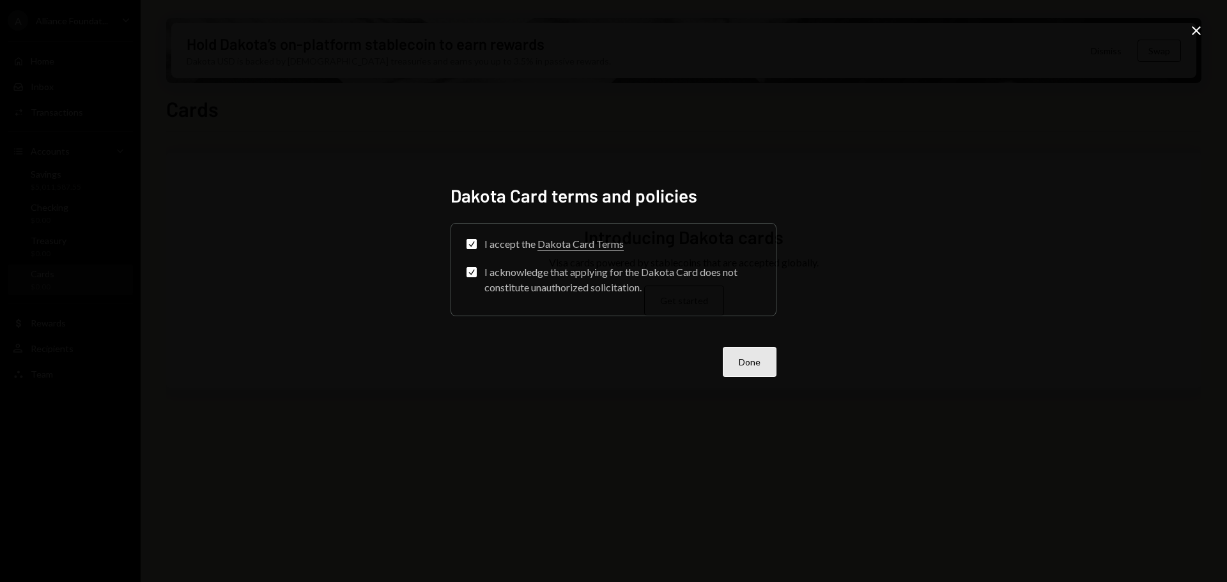 This screenshot has width=1227, height=582. I want to click on div: I accept the, so click(554, 244).